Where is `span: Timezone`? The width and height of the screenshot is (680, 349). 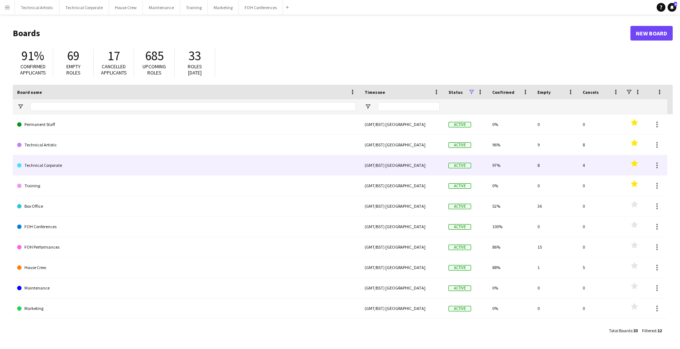 span: Timezone is located at coordinates (375, 92).